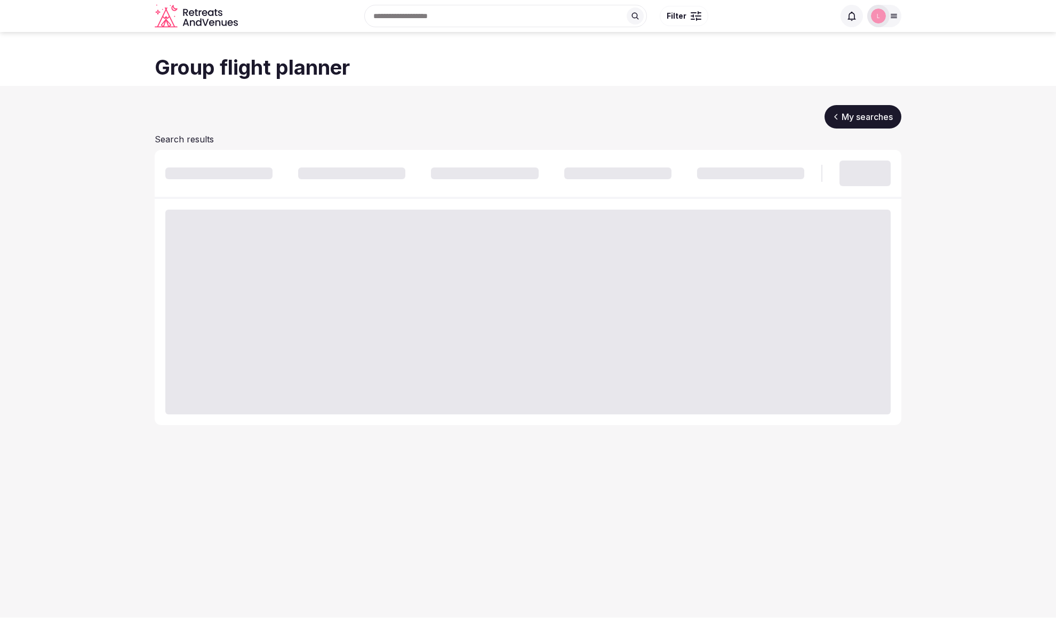  Describe the element at coordinates (197, 16) in the screenshot. I see `a: Visit the homepage` at that location.